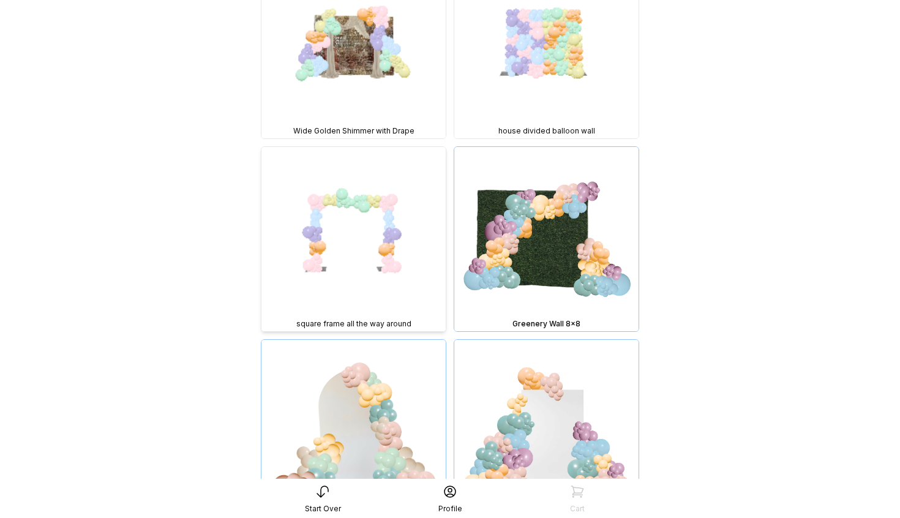 The height and width of the screenshot is (518, 900). I want to click on img: Greenery Wall 8x8, so click(546, 239).